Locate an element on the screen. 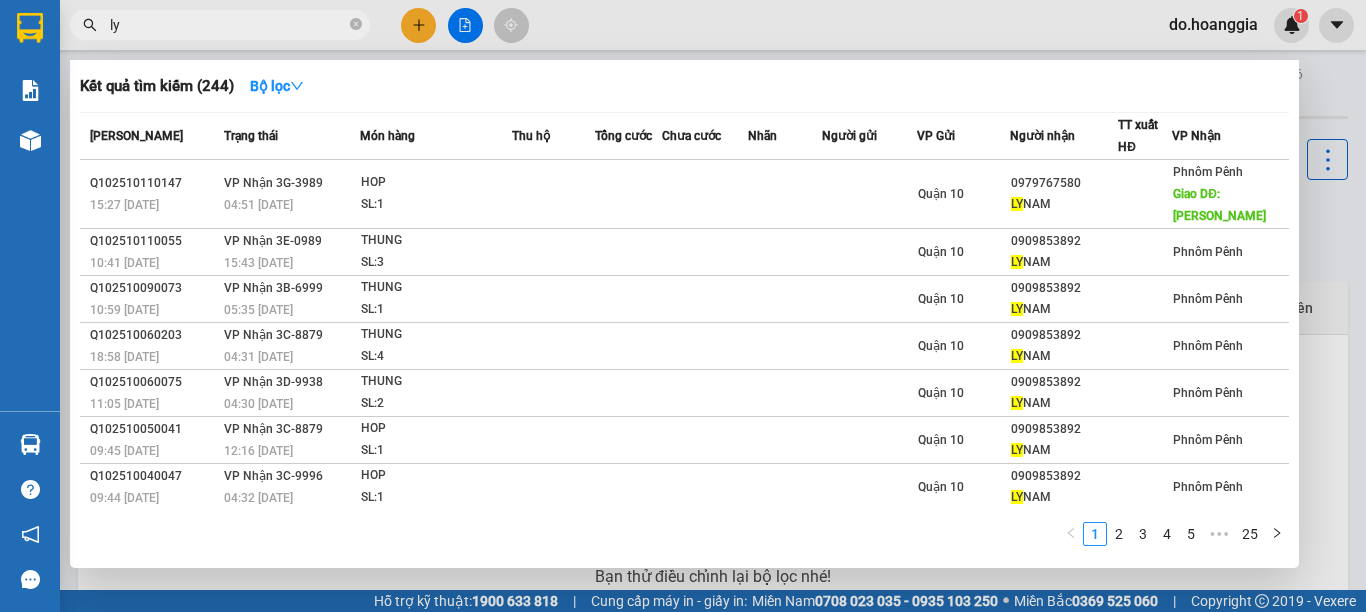 The width and height of the screenshot is (1366, 612). button: Bộ lọcdown is located at coordinates (277, 86).